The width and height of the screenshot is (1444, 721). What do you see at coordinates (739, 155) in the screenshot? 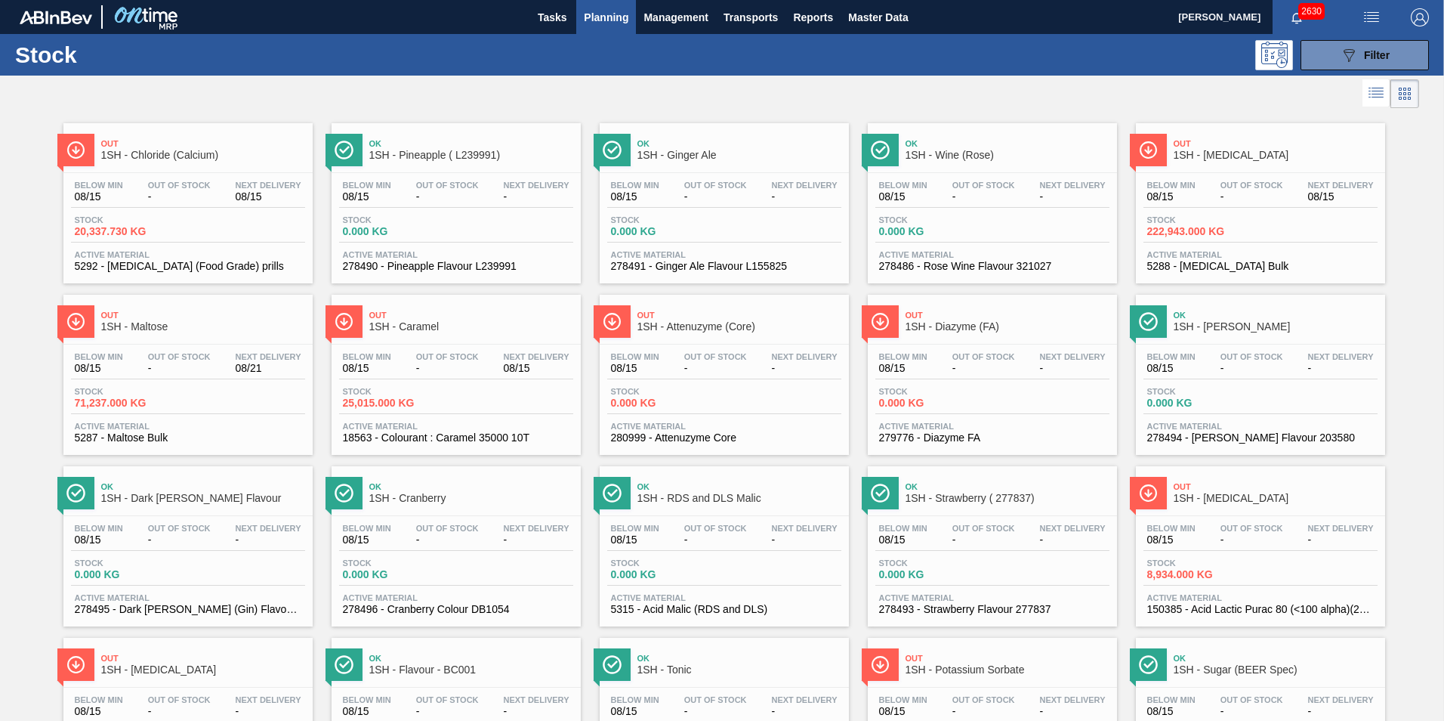
I see `span: 1SH - Ginger Ale` at bounding box center [739, 155].